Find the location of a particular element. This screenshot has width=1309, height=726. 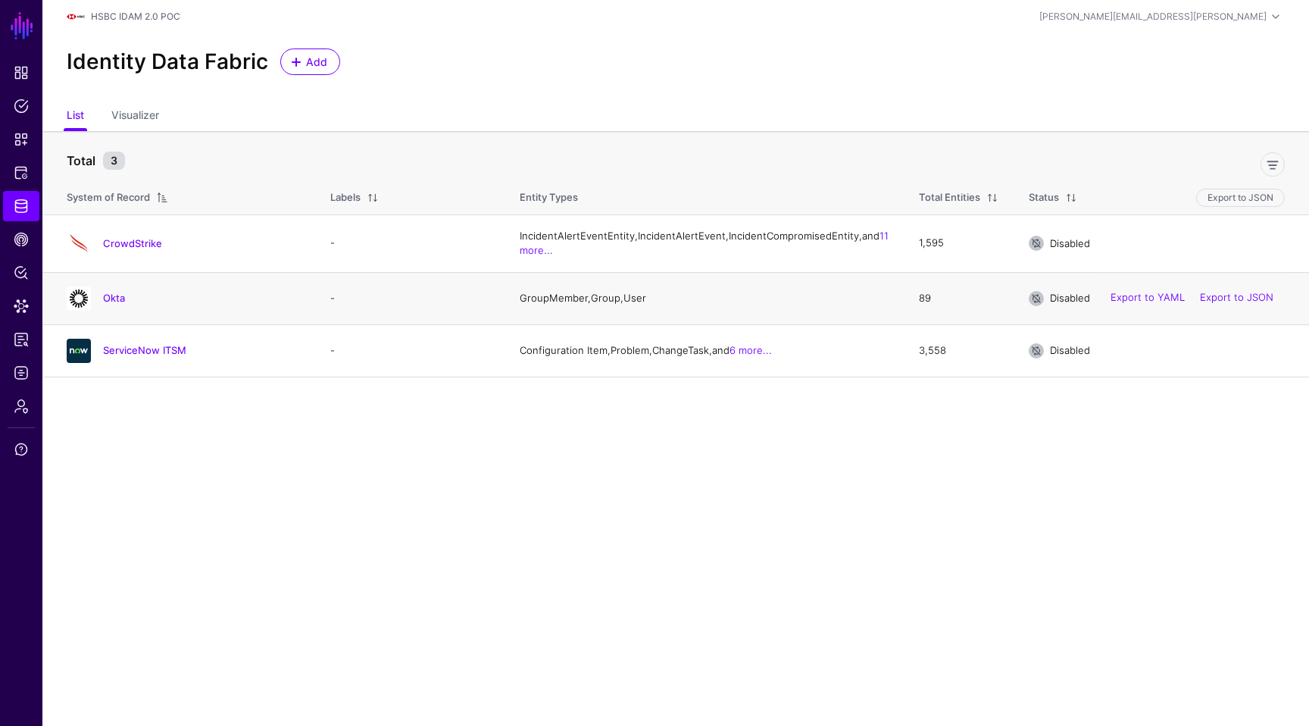

span: Identity Data Fabric is located at coordinates (21, 206).